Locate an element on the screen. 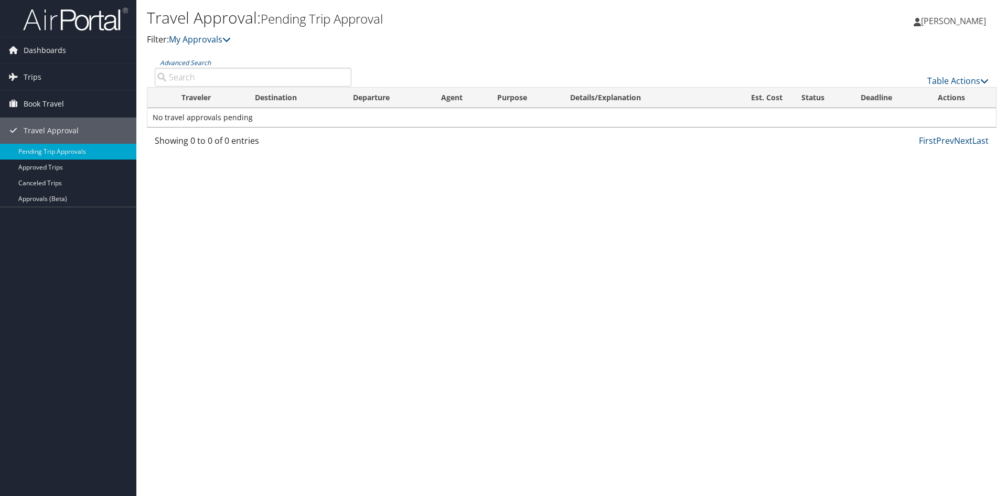 The width and height of the screenshot is (1007, 496). th: Purpose is located at coordinates (524, 98).